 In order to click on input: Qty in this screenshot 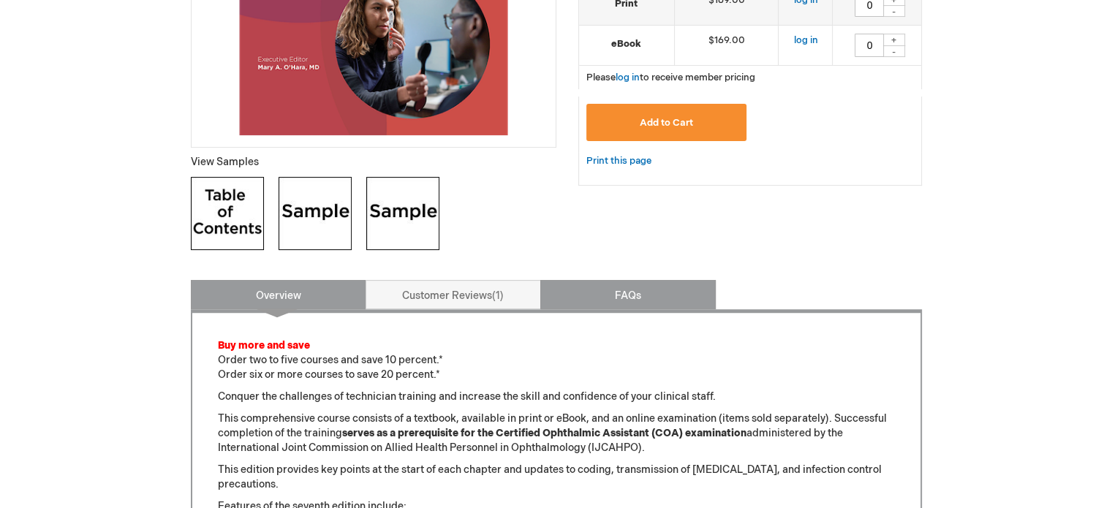, I will do `click(869, 45)`.